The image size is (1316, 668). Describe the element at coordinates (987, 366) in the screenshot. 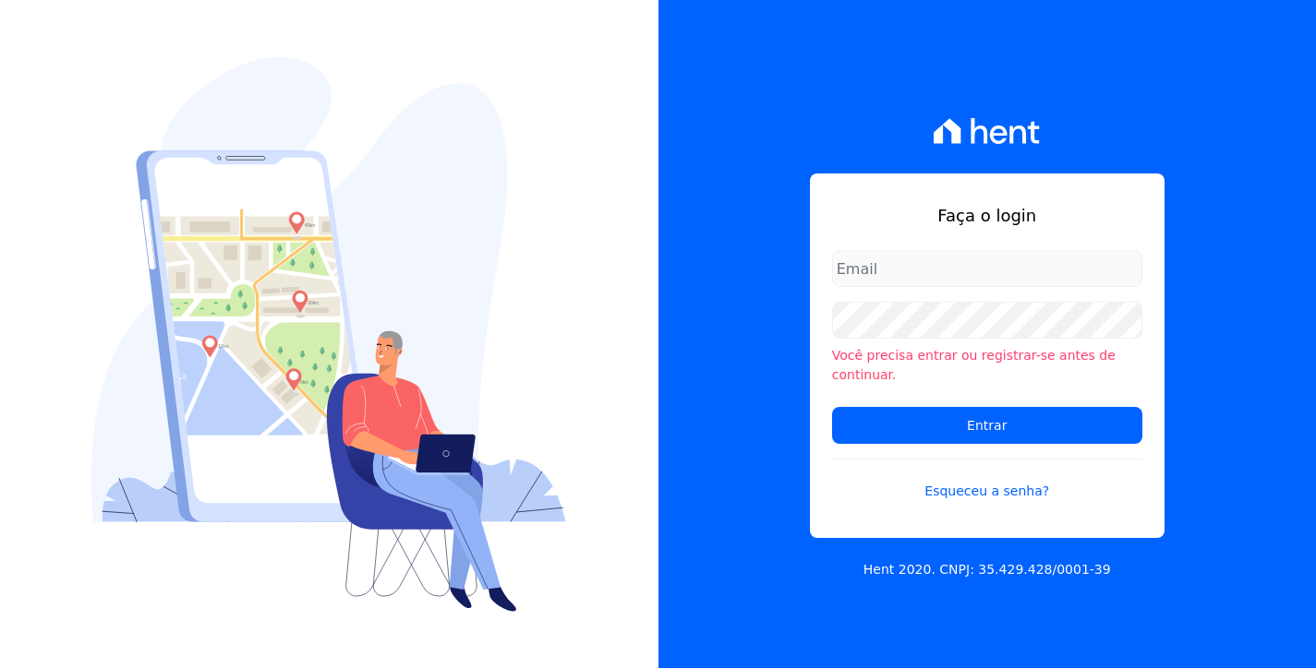

I see `li: Você precisa entrar ou registrar-se antes de continuar.` at that location.